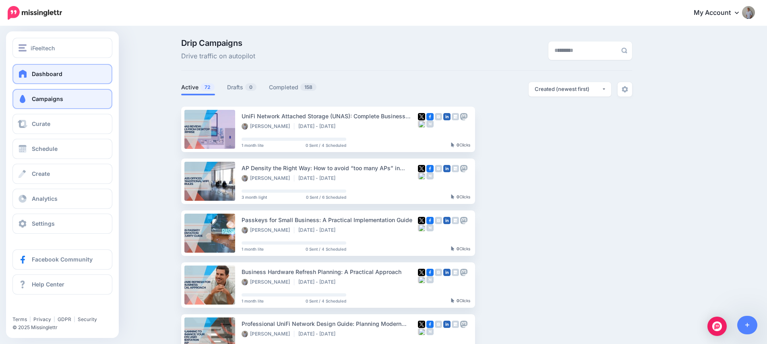 The image size is (767, 344). Describe the element at coordinates (62, 259) in the screenshot. I see `span: Facebook Community` at that location.